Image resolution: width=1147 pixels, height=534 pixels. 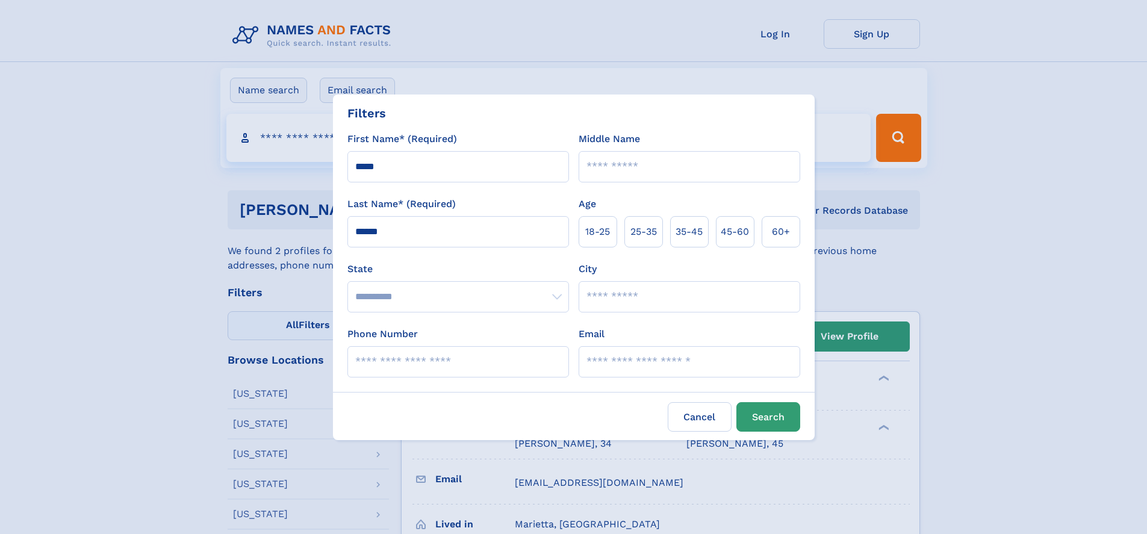 What do you see at coordinates (587, 204) in the screenshot?
I see `label: Age` at bounding box center [587, 204].